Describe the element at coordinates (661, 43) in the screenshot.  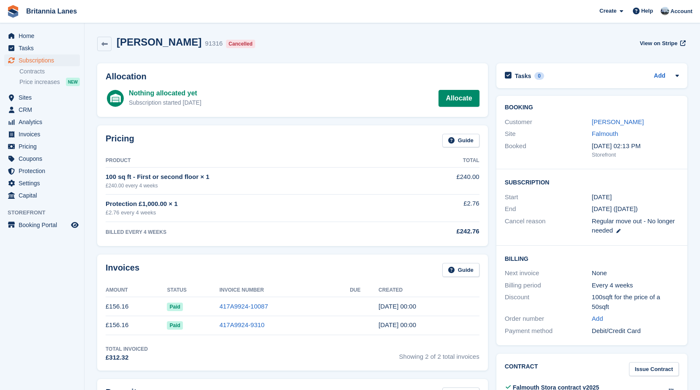
I see `a: View on Stripe` at that location.